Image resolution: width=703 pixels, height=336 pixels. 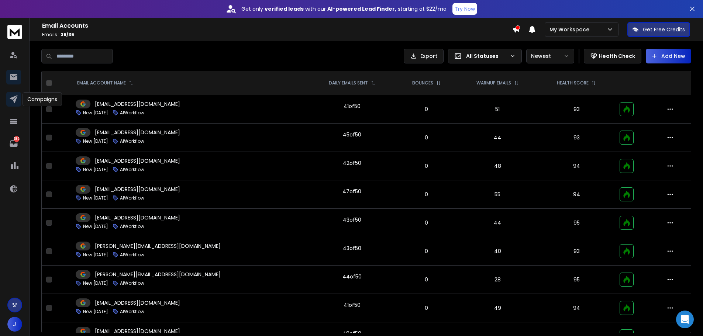 I want to click on p: All Statuses, so click(x=487, y=56).